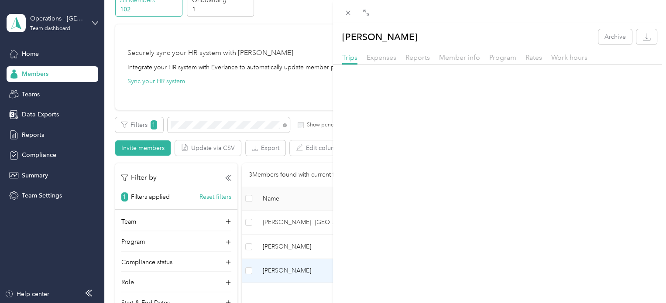 The image size is (666, 303). Describe the element at coordinates (569, 57) in the screenshot. I see `span: Work hours` at that location.